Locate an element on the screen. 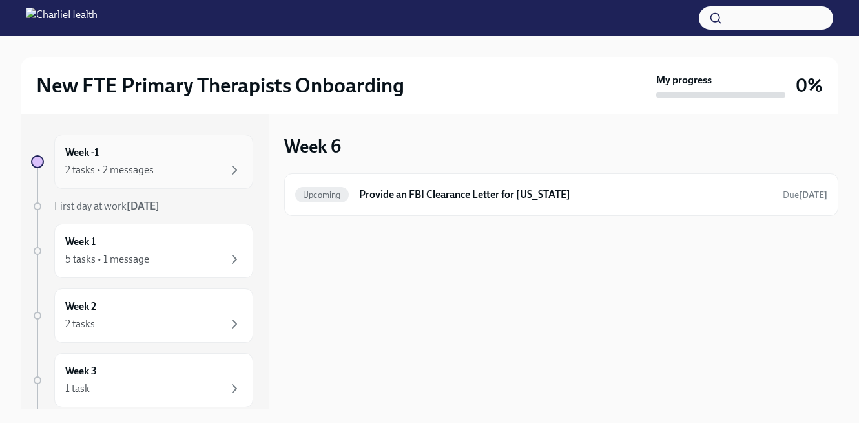  span: Due is located at coordinates (805, 194).